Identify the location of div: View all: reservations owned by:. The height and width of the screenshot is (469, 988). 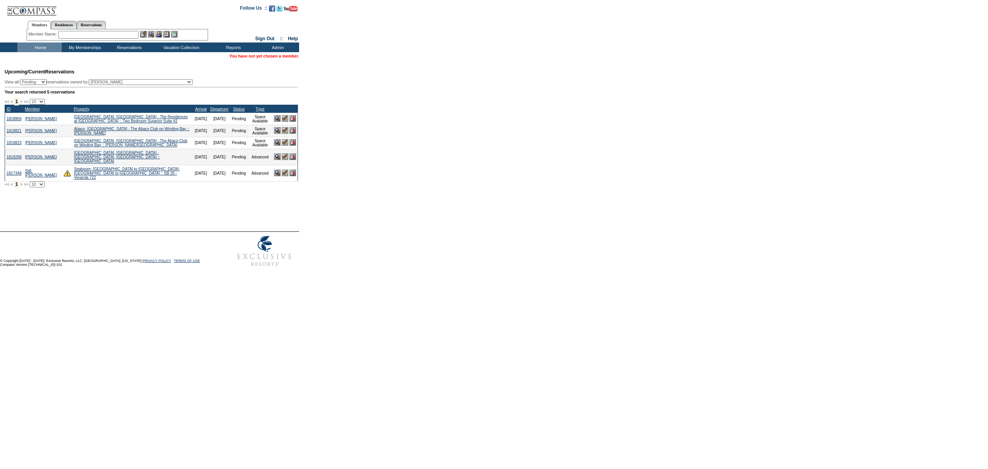
(100, 82).